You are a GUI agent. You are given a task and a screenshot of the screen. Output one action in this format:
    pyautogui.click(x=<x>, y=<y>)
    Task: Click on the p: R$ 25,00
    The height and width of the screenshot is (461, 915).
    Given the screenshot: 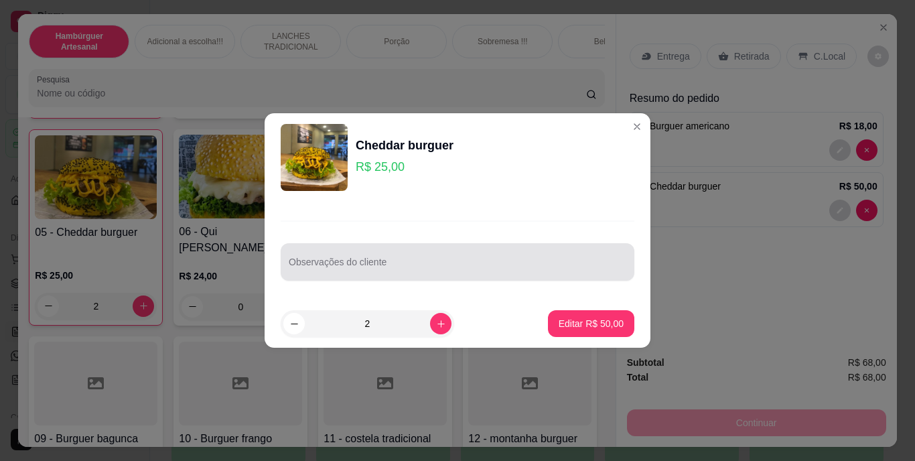 What is the action you would take?
    pyautogui.click(x=405, y=167)
    